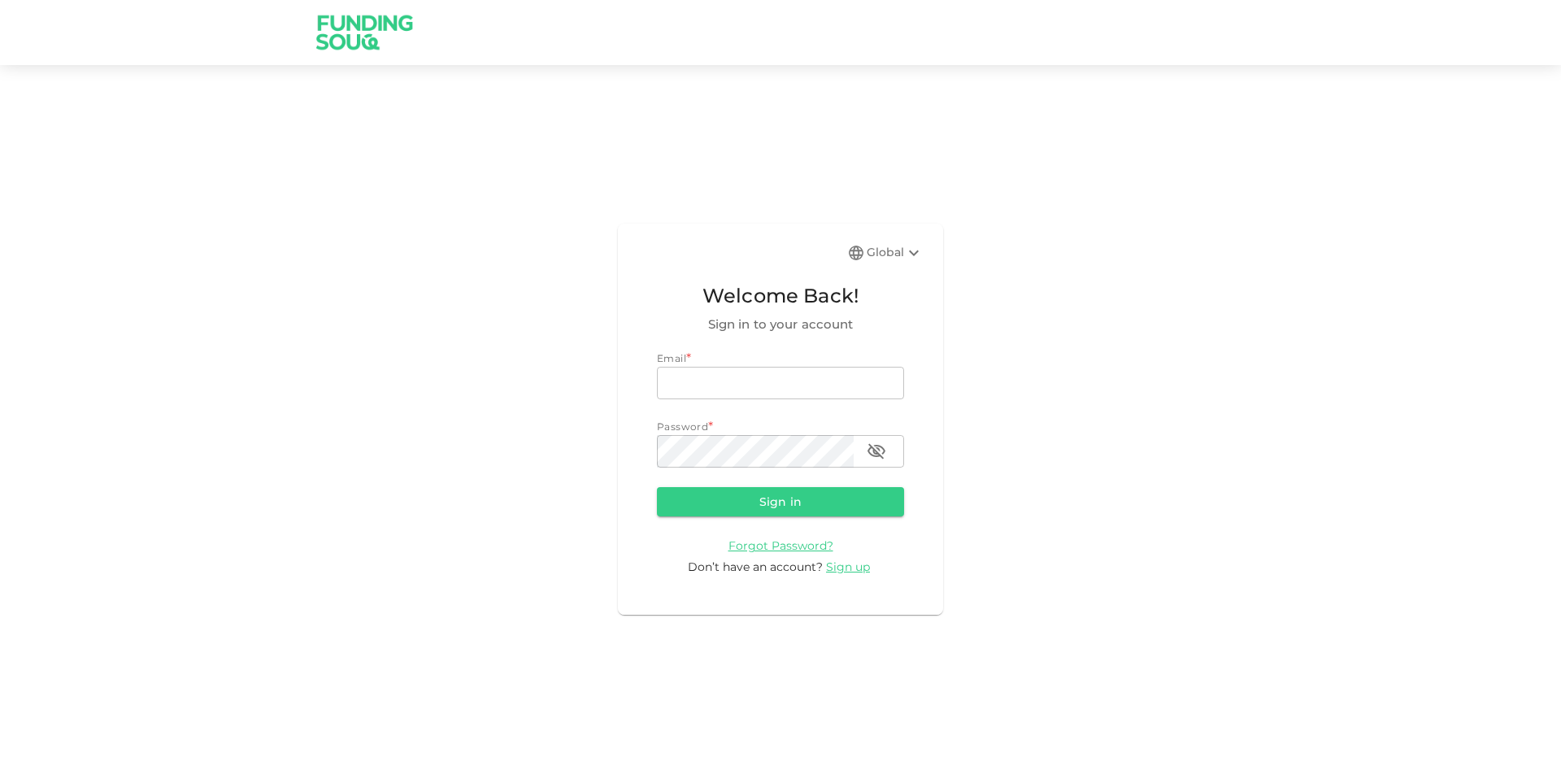  What do you see at coordinates (682, 426) in the screenshot?
I see `span: Password` at bounding box center [682, 426].